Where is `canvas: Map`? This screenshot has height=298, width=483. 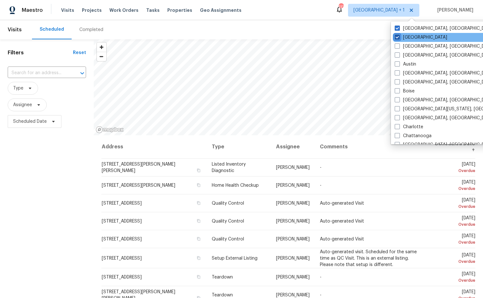
canvas: Map is located at coordinates (287, 87).